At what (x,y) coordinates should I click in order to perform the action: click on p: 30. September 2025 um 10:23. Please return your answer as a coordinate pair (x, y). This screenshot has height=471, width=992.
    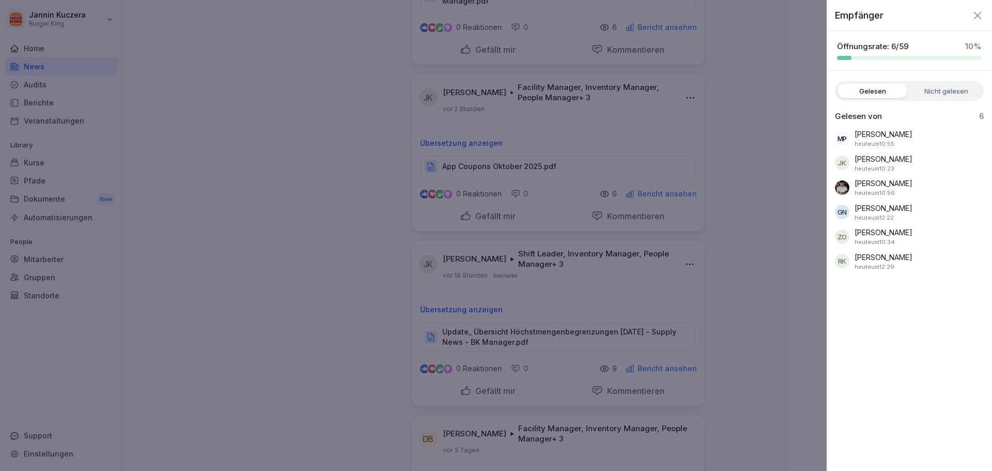
    Looking at the image, I should click on (875, 168).